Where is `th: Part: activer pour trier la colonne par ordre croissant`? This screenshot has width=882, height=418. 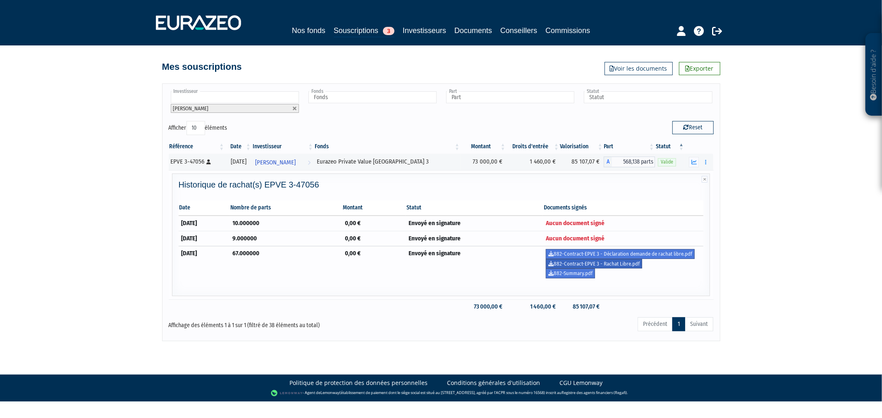 th: Part: activer pour trier la colonne par ordre croissant is located at coordinates (629, 147).